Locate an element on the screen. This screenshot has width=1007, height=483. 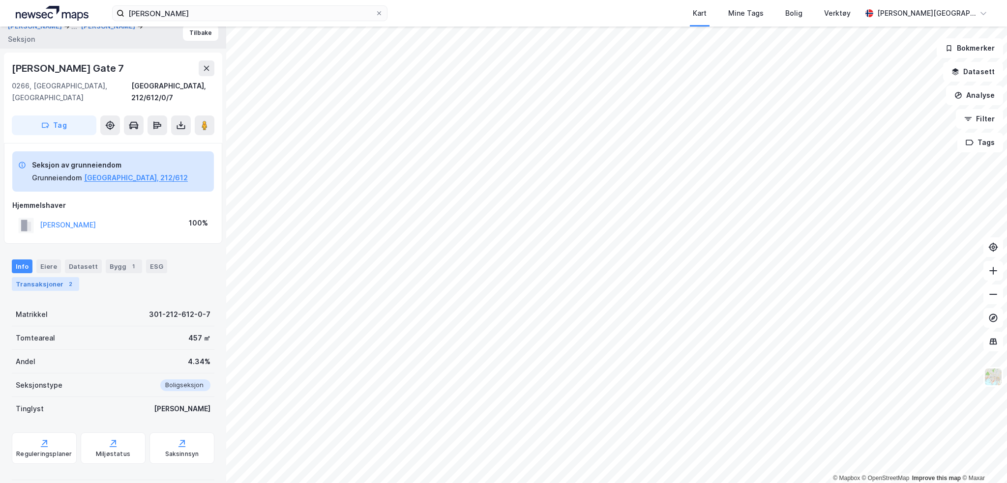
div: Bolig is located at coordinates (793, 13).